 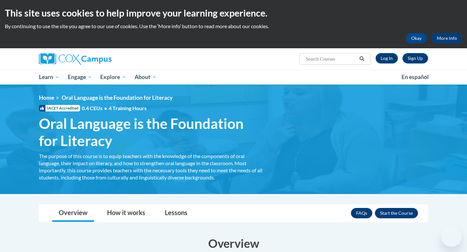 What do you see at coordinates (127, 108) in the screenshot?
I see `span: 4 Training Hours` at bounding box center [127, 108].